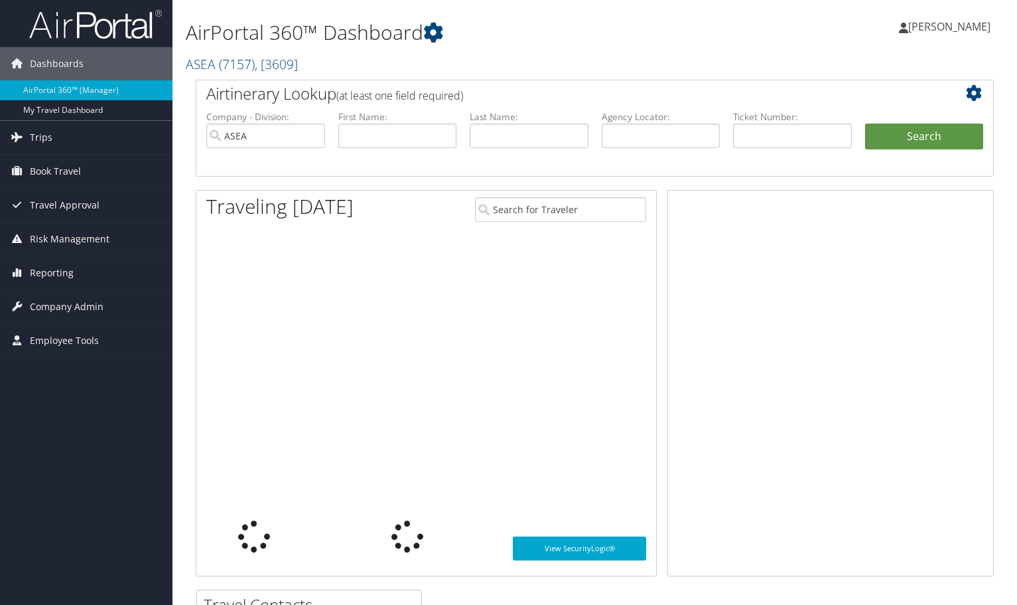 The height and width of the screenshot is (605, 1017). Describe the element at coordinates (561, 209) in the screenshot. I see `input: Search for Traveler` at that location.